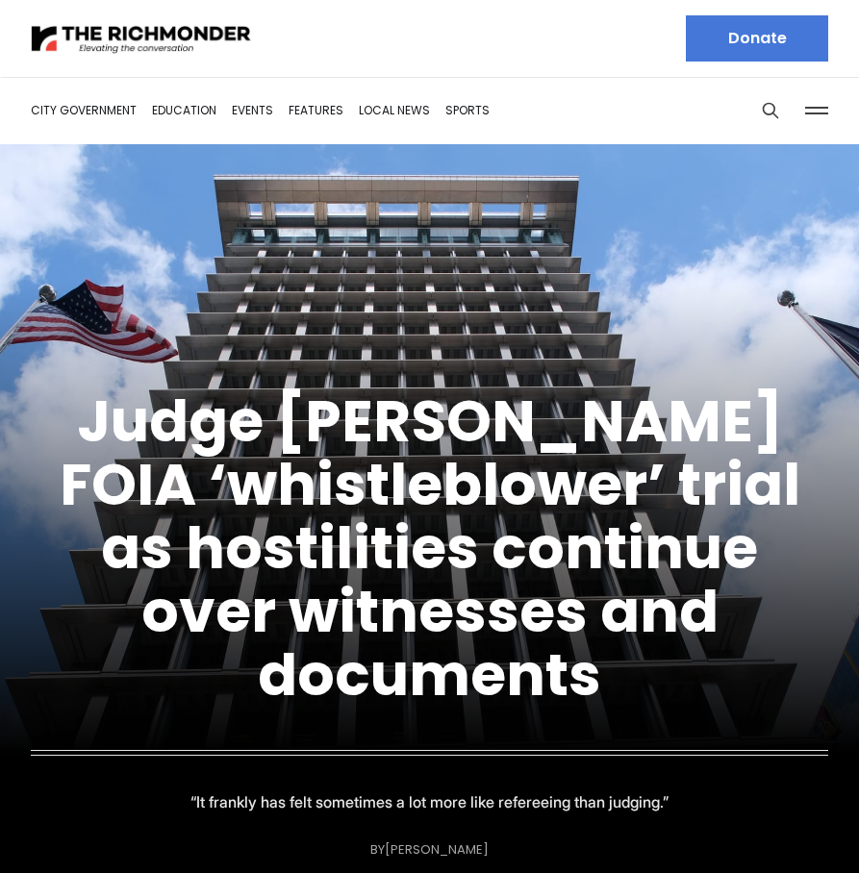  I want to click on a: Features, so click(316, 110).